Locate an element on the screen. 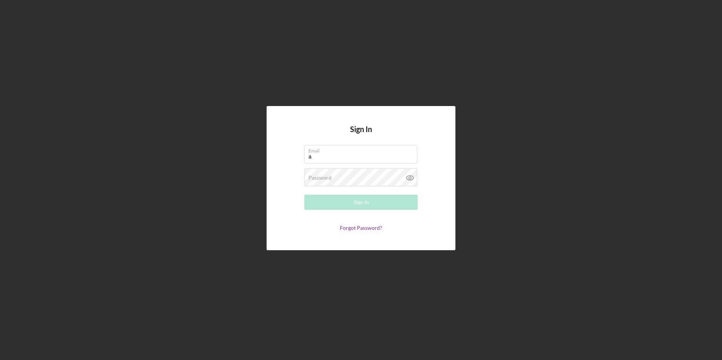 The width and height of the screenshot is (722, 360). a: Forgot Password? is located at coordinates (361, 228).